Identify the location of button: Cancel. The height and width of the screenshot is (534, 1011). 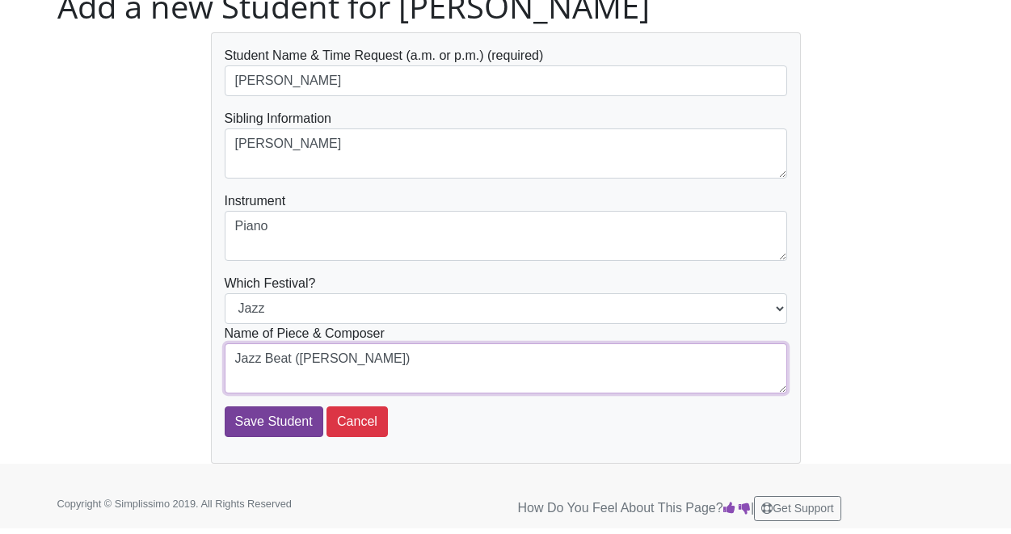
(357, 422).